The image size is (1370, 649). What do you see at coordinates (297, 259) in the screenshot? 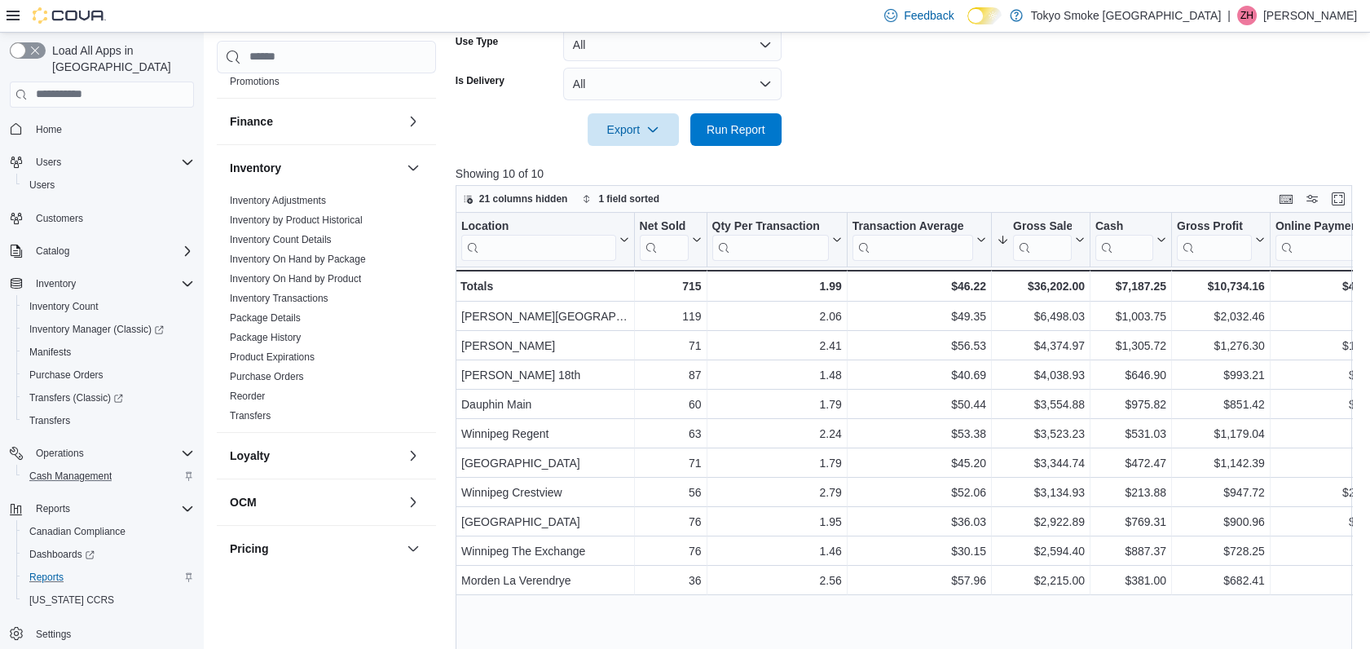
I see `a: Inventory On Hand by Package` at bounding box center [297, 259].